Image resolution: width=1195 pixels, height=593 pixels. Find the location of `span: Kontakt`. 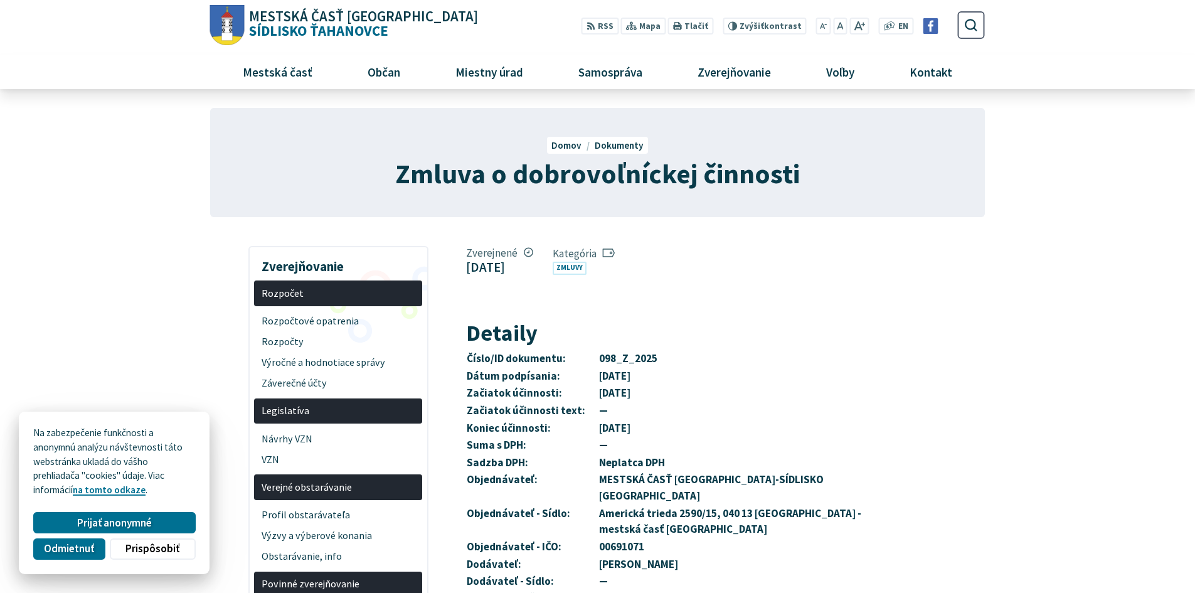

span: Kontakt is located at coordinates (931, 72).